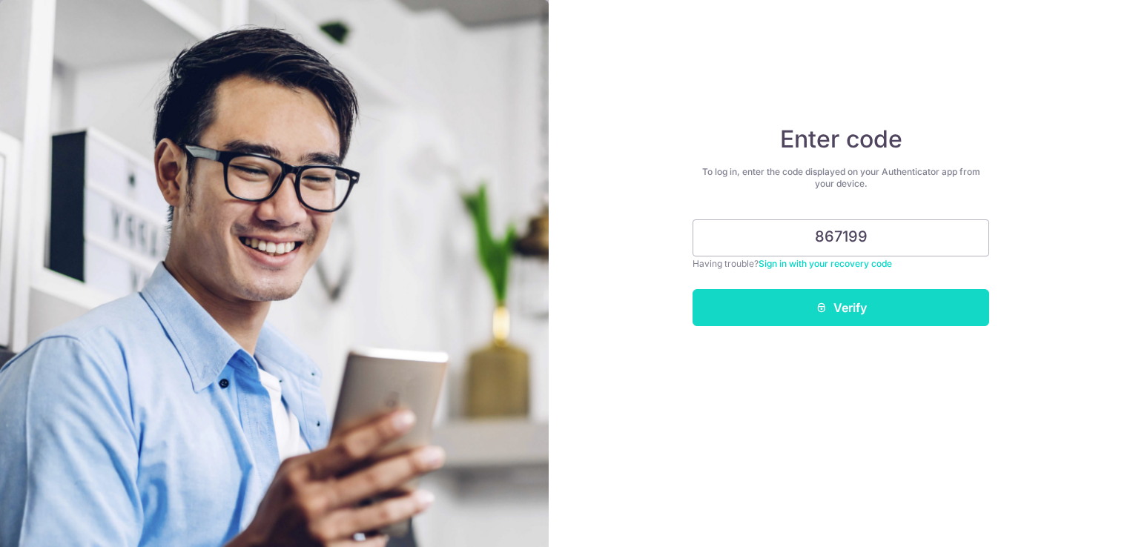 Image resolution: width=1133 pixels, height=547 pixels. What do you see at coordinates (841, 308) in the screenshot?
I see `button: Verify` at bounding box center [841, 308].